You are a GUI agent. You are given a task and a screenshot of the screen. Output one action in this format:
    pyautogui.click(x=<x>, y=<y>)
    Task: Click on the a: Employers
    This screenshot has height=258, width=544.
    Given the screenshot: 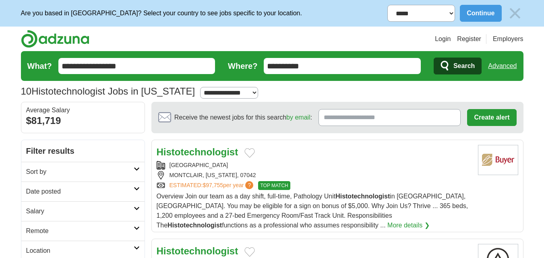 What is the action you would take?
    pyautogui.click(x=508, y=39)
    